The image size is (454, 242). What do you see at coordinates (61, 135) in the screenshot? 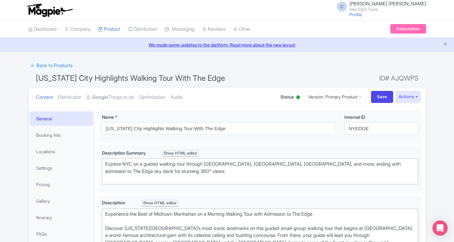
I see `a: Booking Info` at bounding box center [61, 135].